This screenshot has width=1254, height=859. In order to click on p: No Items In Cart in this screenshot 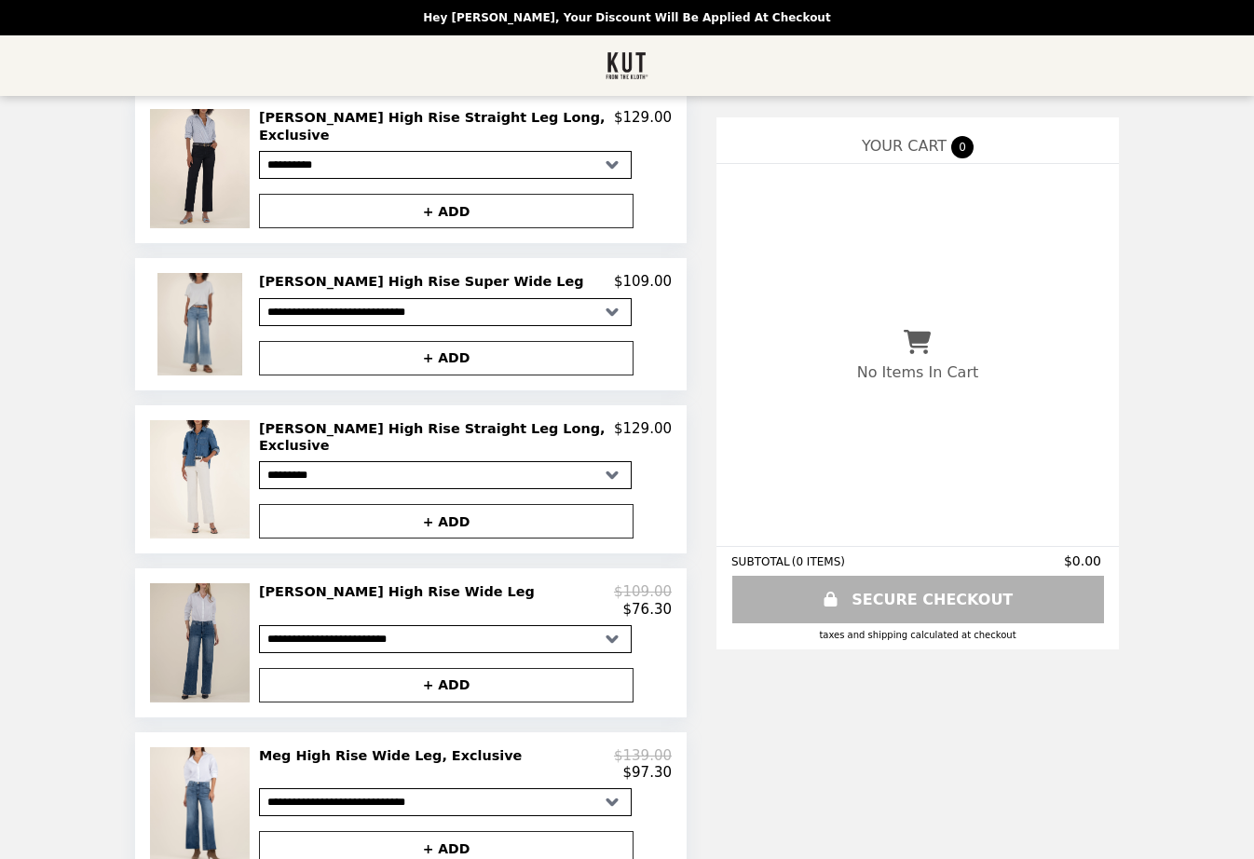, I will do `click(918, 372)`.